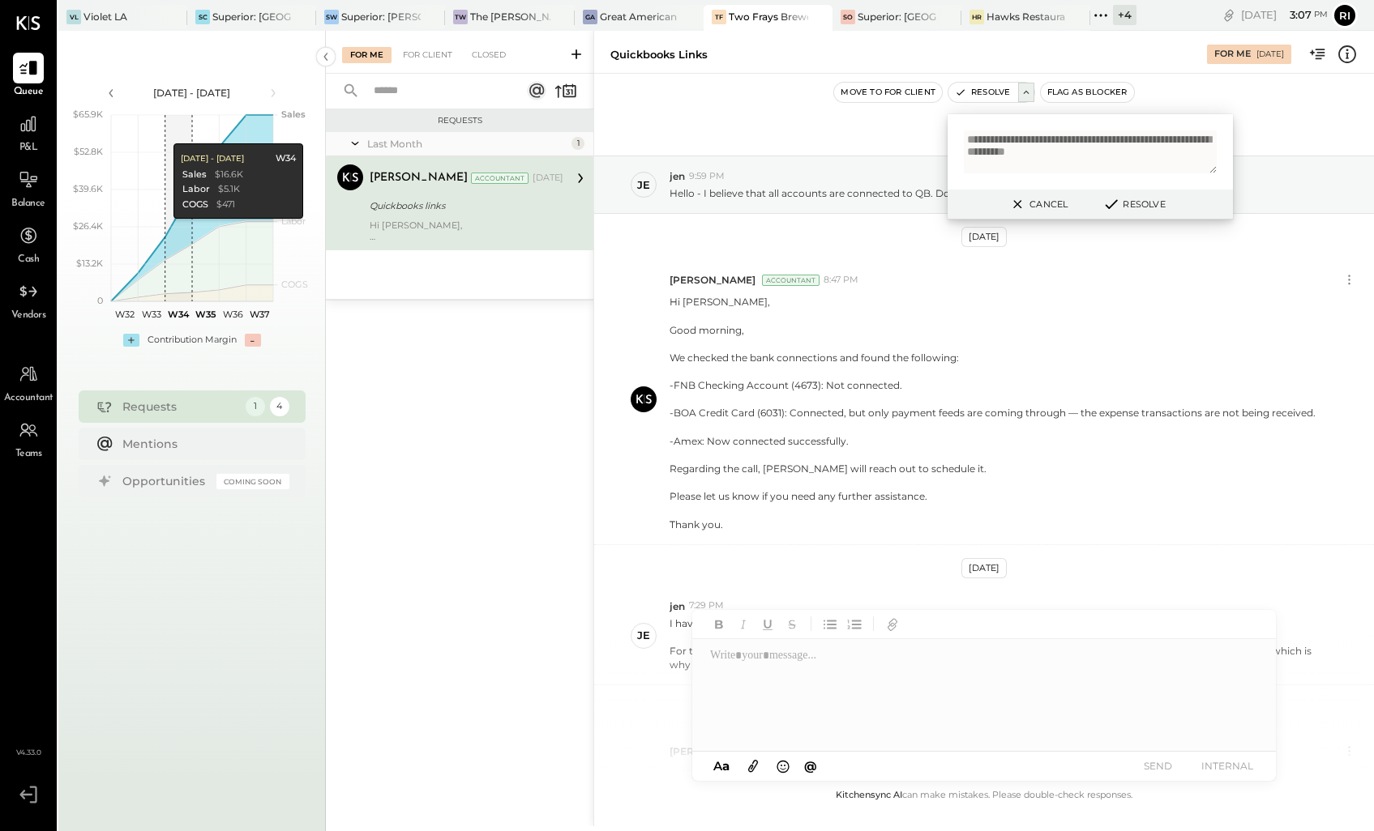 This screenshot has height=831, width=1374. Describe the element at coordinates (228, 190) in the screenshot. I see `div: $5.1K` at that location.